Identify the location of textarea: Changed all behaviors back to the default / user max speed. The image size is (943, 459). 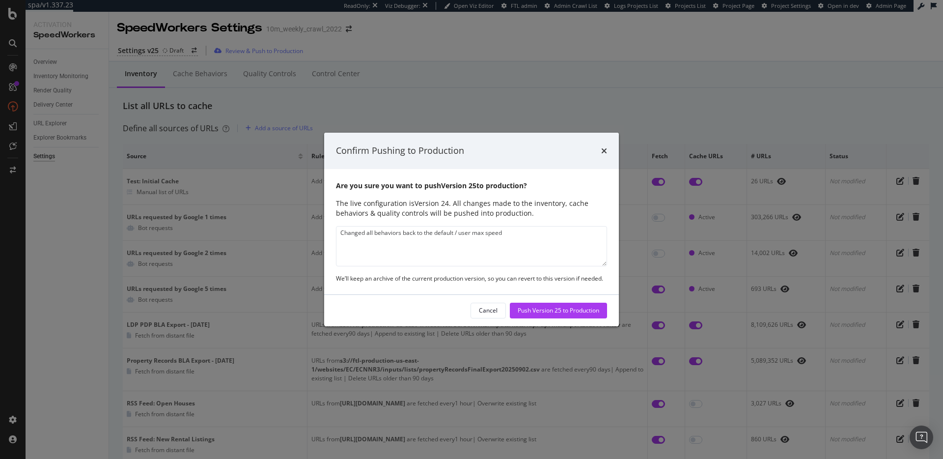
(471, 246).